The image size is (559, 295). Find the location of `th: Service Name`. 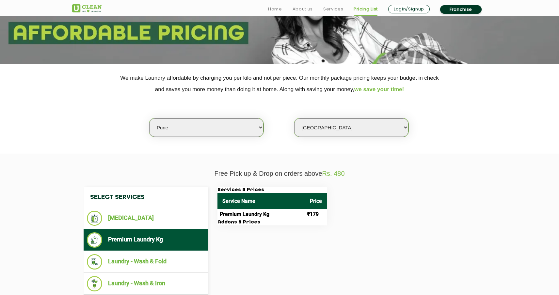

th: Service Name is located at coordinates (261, 201).